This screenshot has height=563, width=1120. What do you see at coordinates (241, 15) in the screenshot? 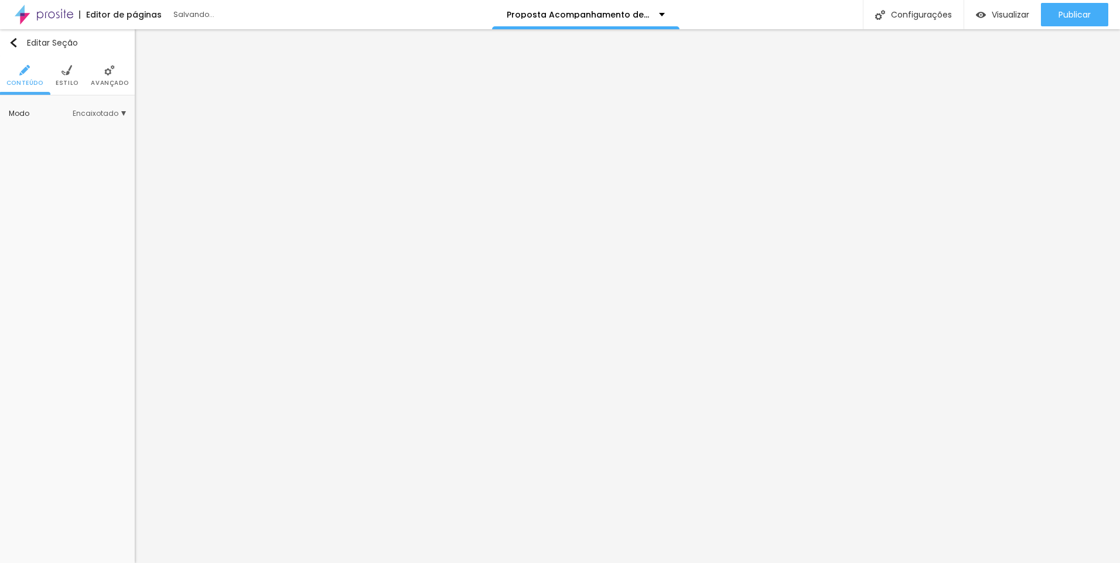
I see `div: Salvando...` at bounding box center [241, 15].